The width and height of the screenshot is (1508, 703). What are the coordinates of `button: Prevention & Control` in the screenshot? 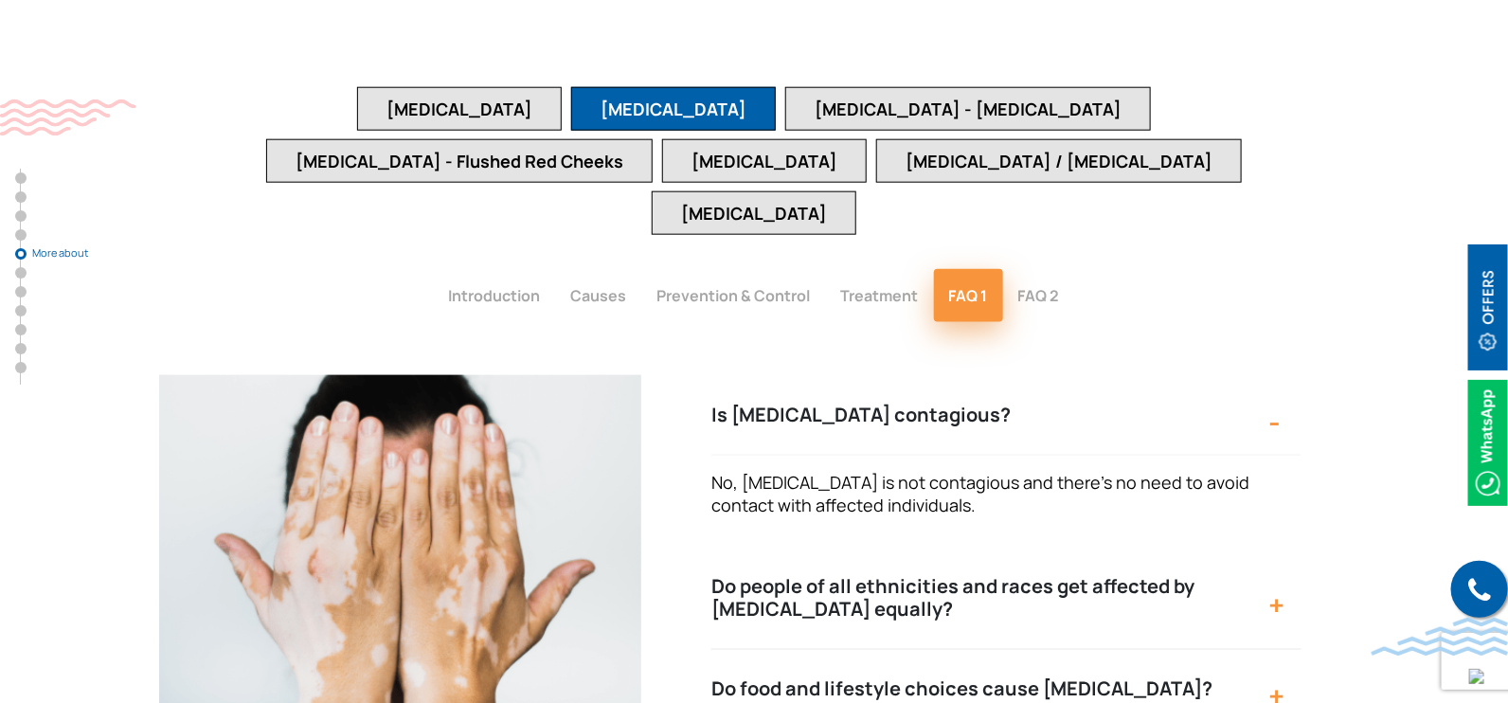 It's located at (734, 296).